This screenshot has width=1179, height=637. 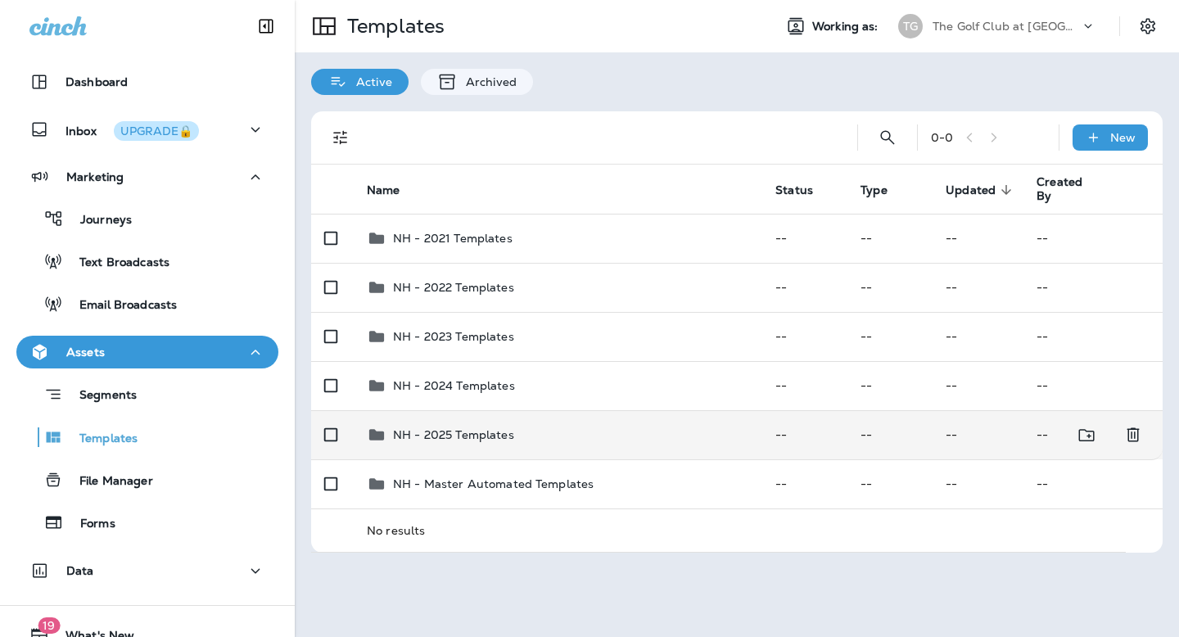 I want to click on p: Journeys, so click(x=97, y=220).